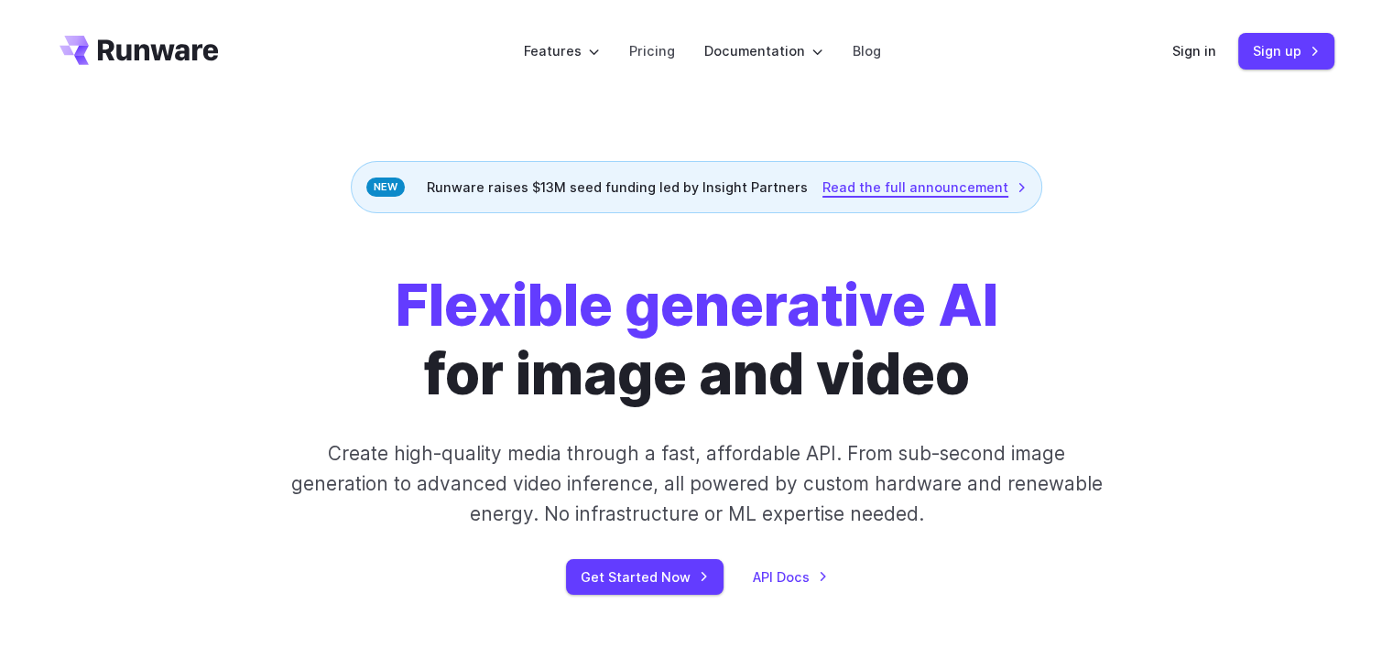 Image resolution: width=1393 pixels, height=668 pixels. Describe the element at coordinates (652, 50) in the screenshot. I see `a: Pricing` at that location.